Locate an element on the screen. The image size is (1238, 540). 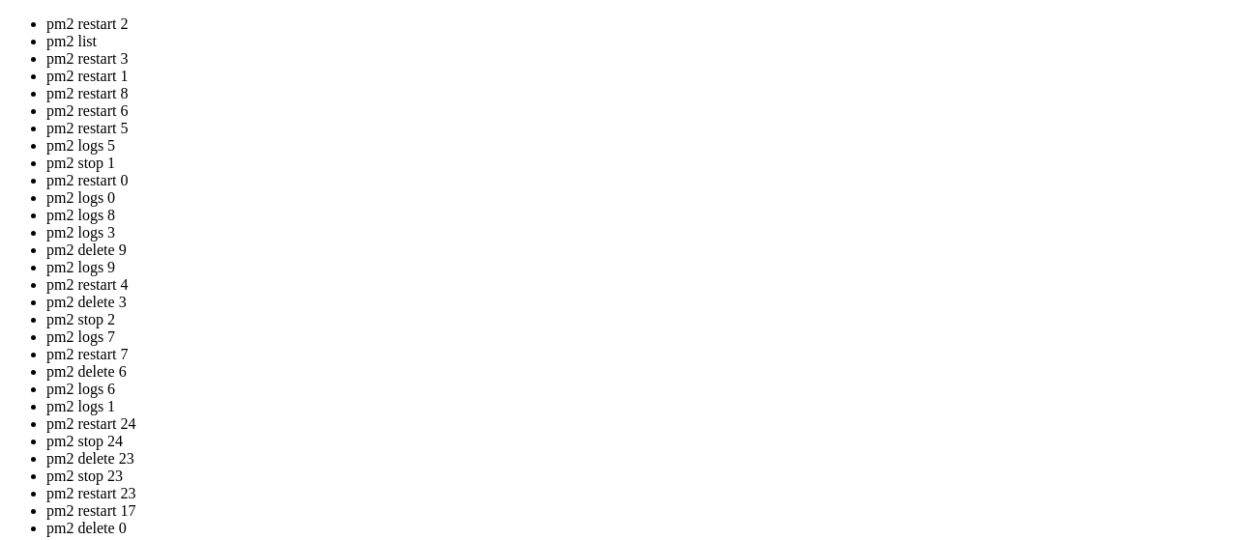
x-row: not required on a system that users do not log into. is located at coordinates (497, 129).